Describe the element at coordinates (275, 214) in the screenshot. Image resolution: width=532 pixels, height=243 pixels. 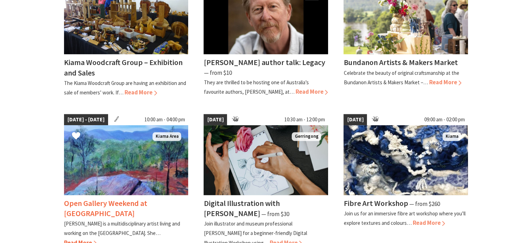
I see `span: ⁠— from $30` at that location.